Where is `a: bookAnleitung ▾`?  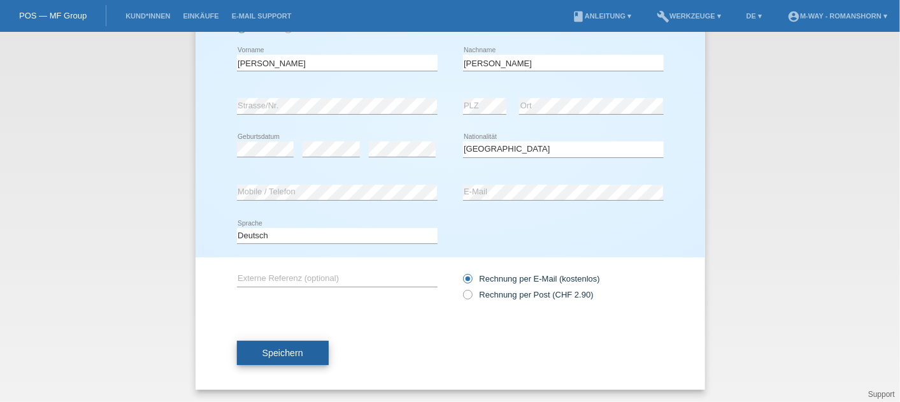 a: bookAnleitung ▾ is located at coordinates (601, 16).